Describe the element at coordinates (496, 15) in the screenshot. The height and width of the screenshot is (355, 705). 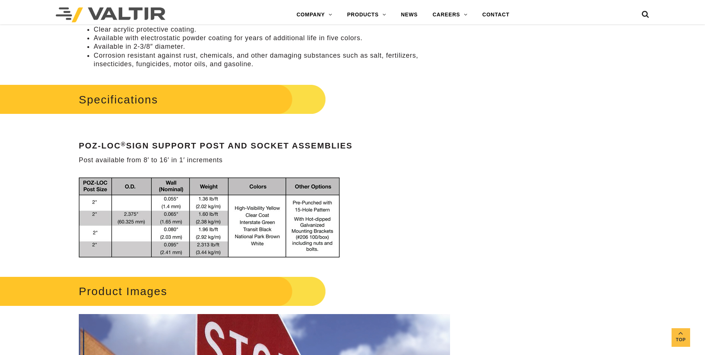
I see `a: CONTACT` at that location.